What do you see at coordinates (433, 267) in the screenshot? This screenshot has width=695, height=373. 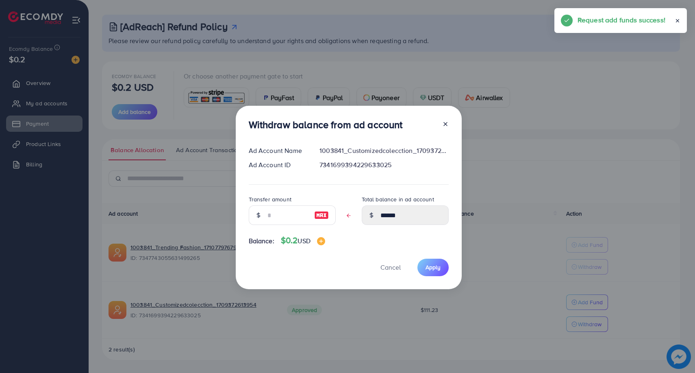 I see `span: Apply` at bounding box center [433, 267].